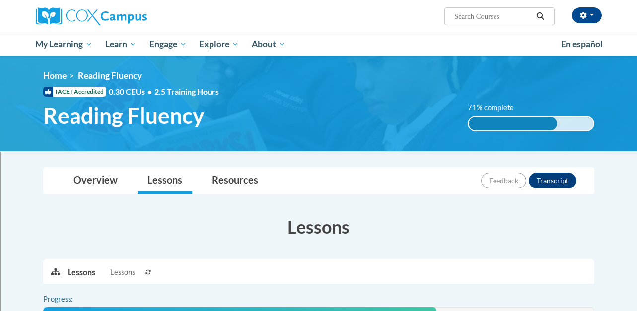 This screenshot has height=311, width=637. I want to click on a: En español, so click(582, 44).